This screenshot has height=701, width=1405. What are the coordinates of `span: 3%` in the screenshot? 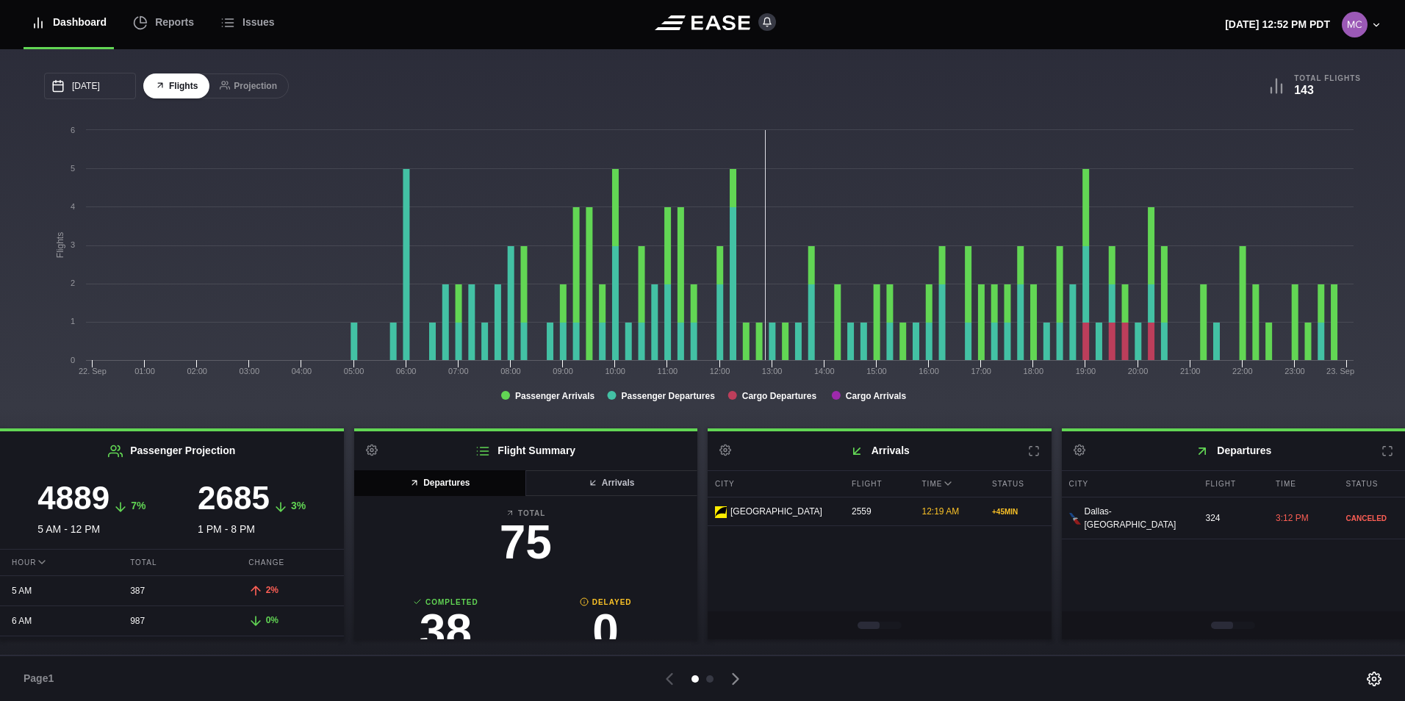 It's located at (298, 505).